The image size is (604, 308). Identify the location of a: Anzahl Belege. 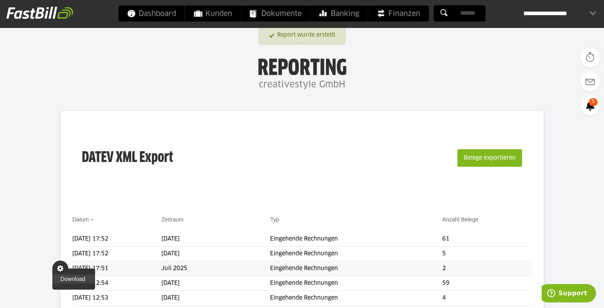
(460, 220).